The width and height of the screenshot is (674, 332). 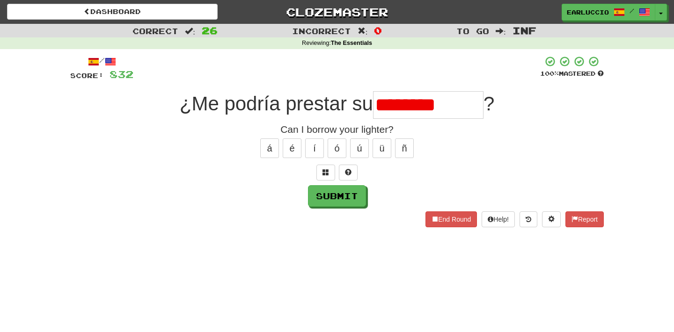 I want to click on span: 832, so click(x=121, y=74).